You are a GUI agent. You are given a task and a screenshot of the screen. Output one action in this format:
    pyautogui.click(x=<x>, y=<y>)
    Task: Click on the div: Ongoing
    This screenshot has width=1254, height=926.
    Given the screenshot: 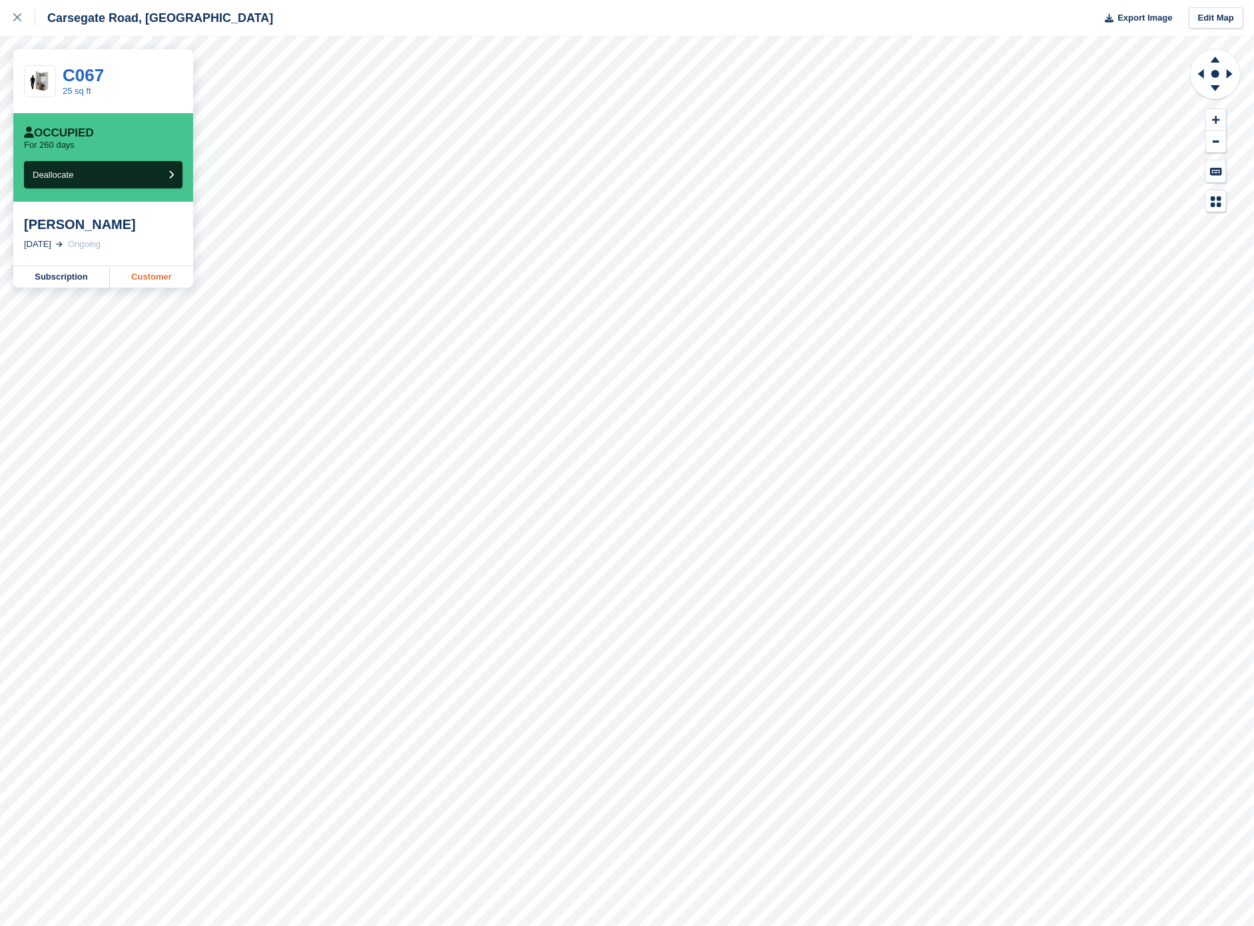 What is the action you would take?
    pyautogui.click(x=84, y=244)
    